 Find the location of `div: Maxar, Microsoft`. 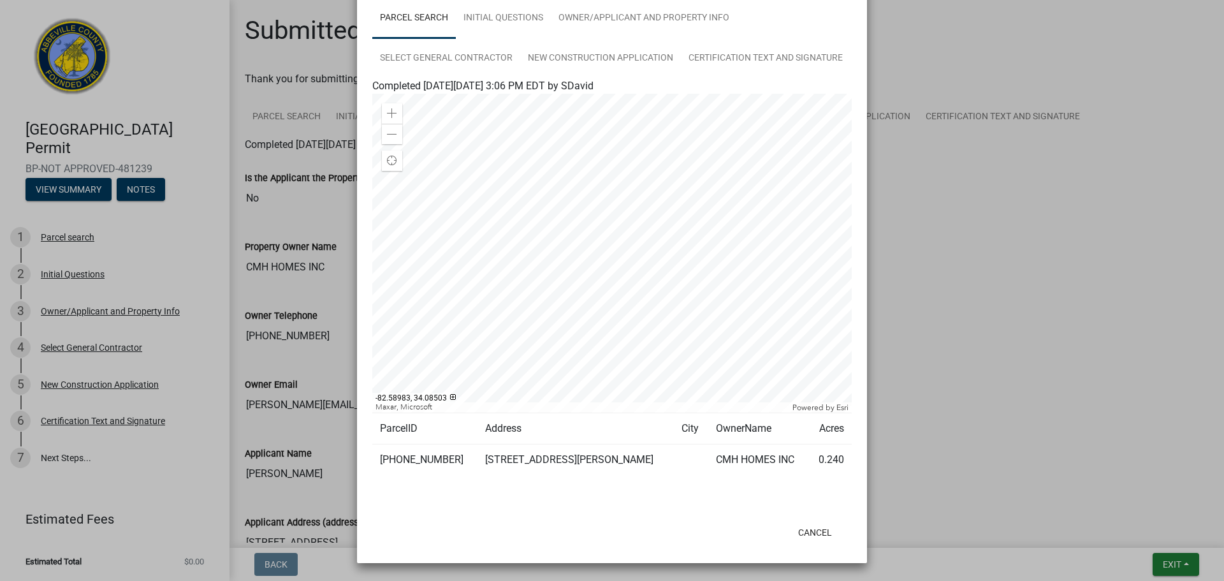

div: Maxar, Microsoft is located at coordinates (581, 407).